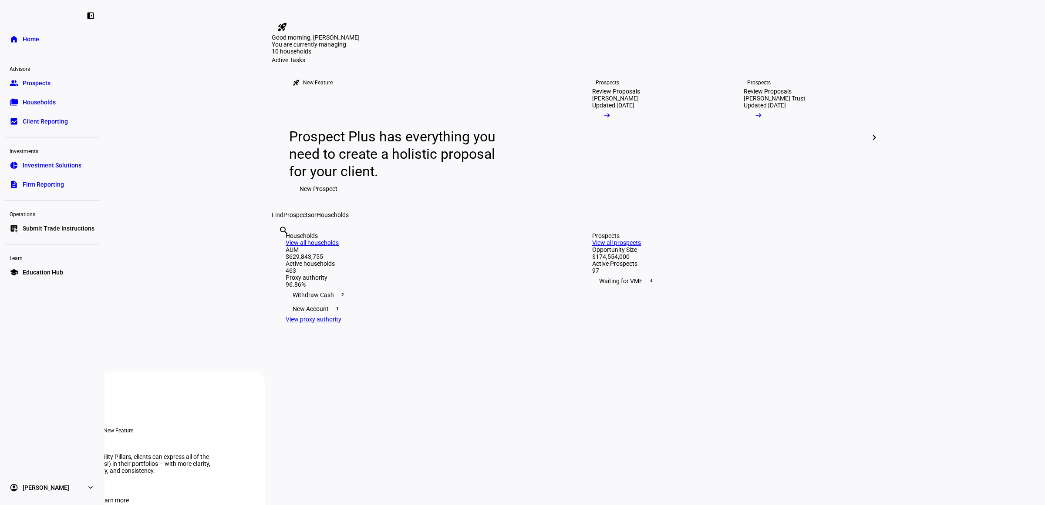  I want to click on eth-mat-symbol: folder_copy, so click(14, 102).